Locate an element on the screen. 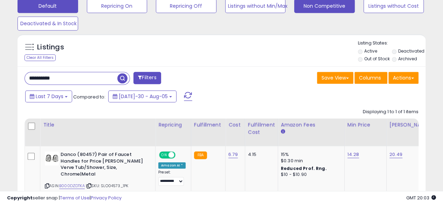 The image size is (443, 205). b: Reduced Prof. Rng. is located at coordinates (304, 168).